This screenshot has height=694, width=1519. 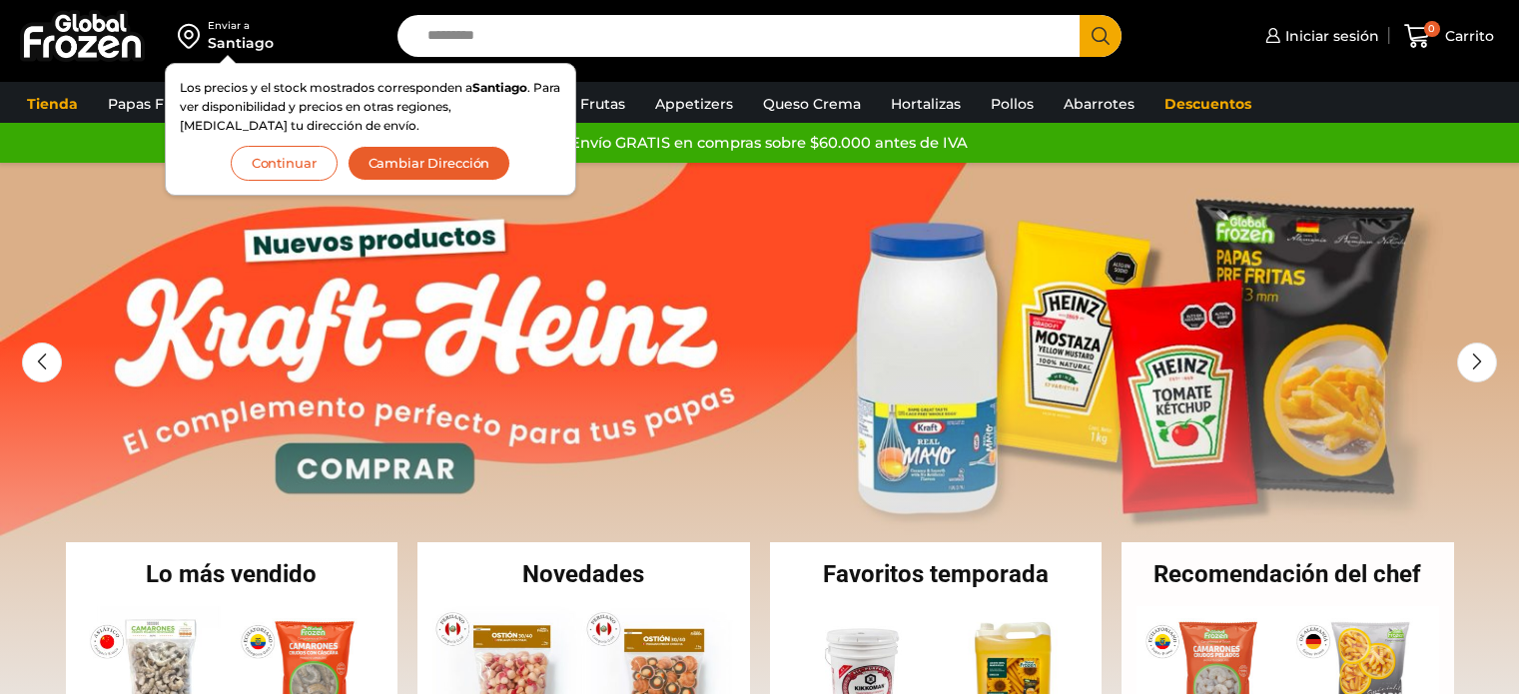 What do you see at coordinates (429, 163) in the screenshot?
I see `button: Cambiar Dirección` at bounding box center [429, 163].